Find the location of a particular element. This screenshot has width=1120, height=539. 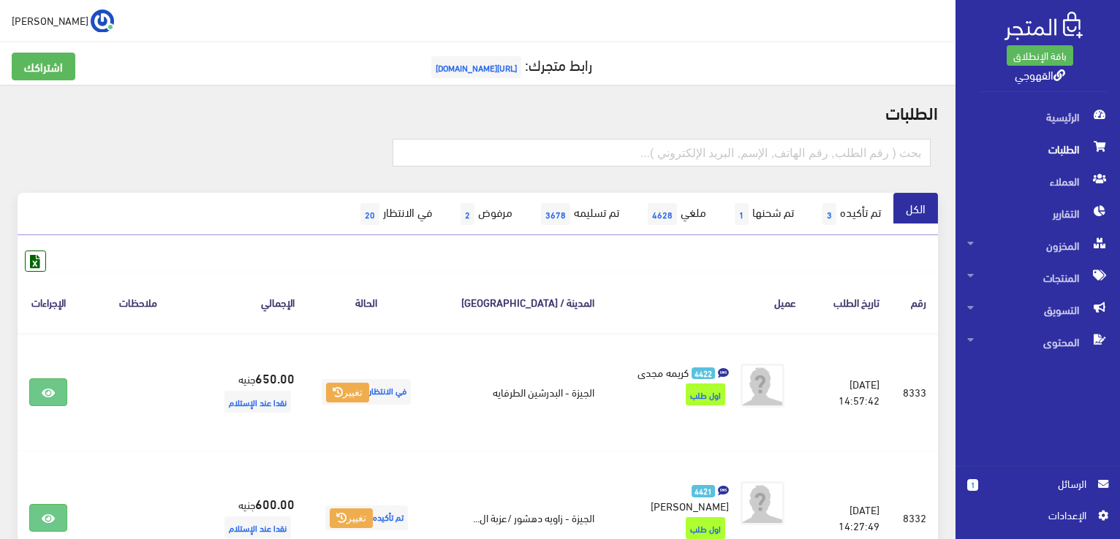

span: الرئيسية is located at coordinates (1037, 117).